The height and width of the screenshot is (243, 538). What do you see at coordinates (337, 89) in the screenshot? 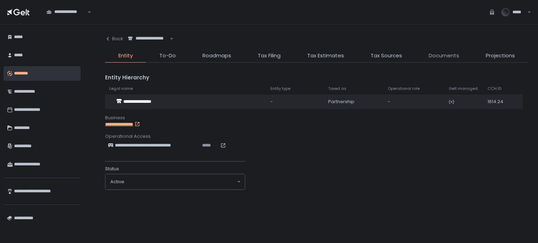
I see `span: Taxed as` at bounding box center [337, 89].